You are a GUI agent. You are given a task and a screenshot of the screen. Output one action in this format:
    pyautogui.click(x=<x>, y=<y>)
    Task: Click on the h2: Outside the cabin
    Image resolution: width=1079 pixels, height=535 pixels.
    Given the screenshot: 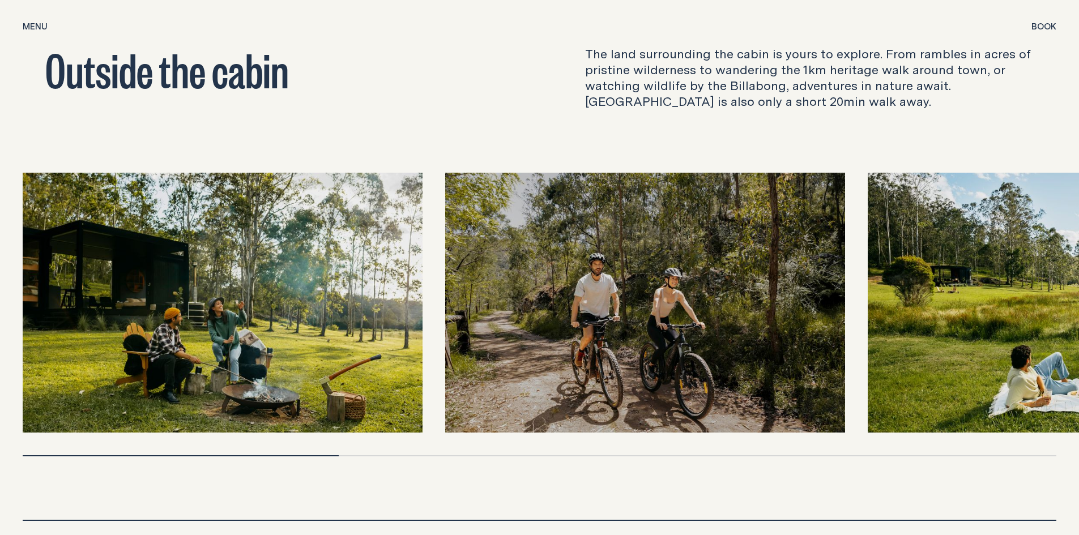 What is the action you would take?
    pyautogui.click(x=270, y=69)
    